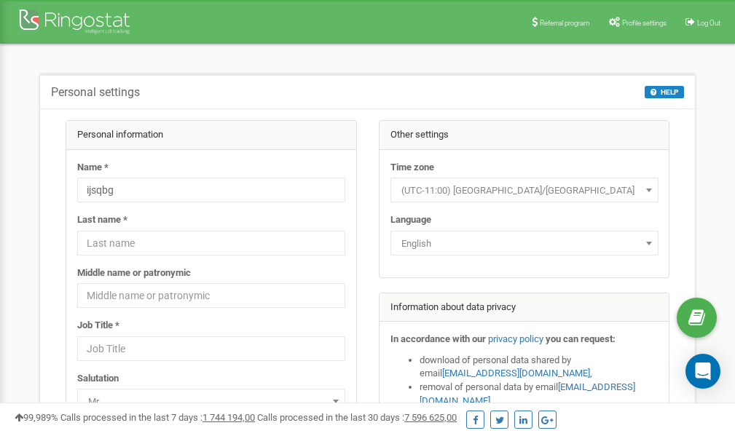 The image size is (735, 436). What do you see at coordinates (708, 23) in the screenshot?
I see `span: Log Out` at bounding box center [708, 23].